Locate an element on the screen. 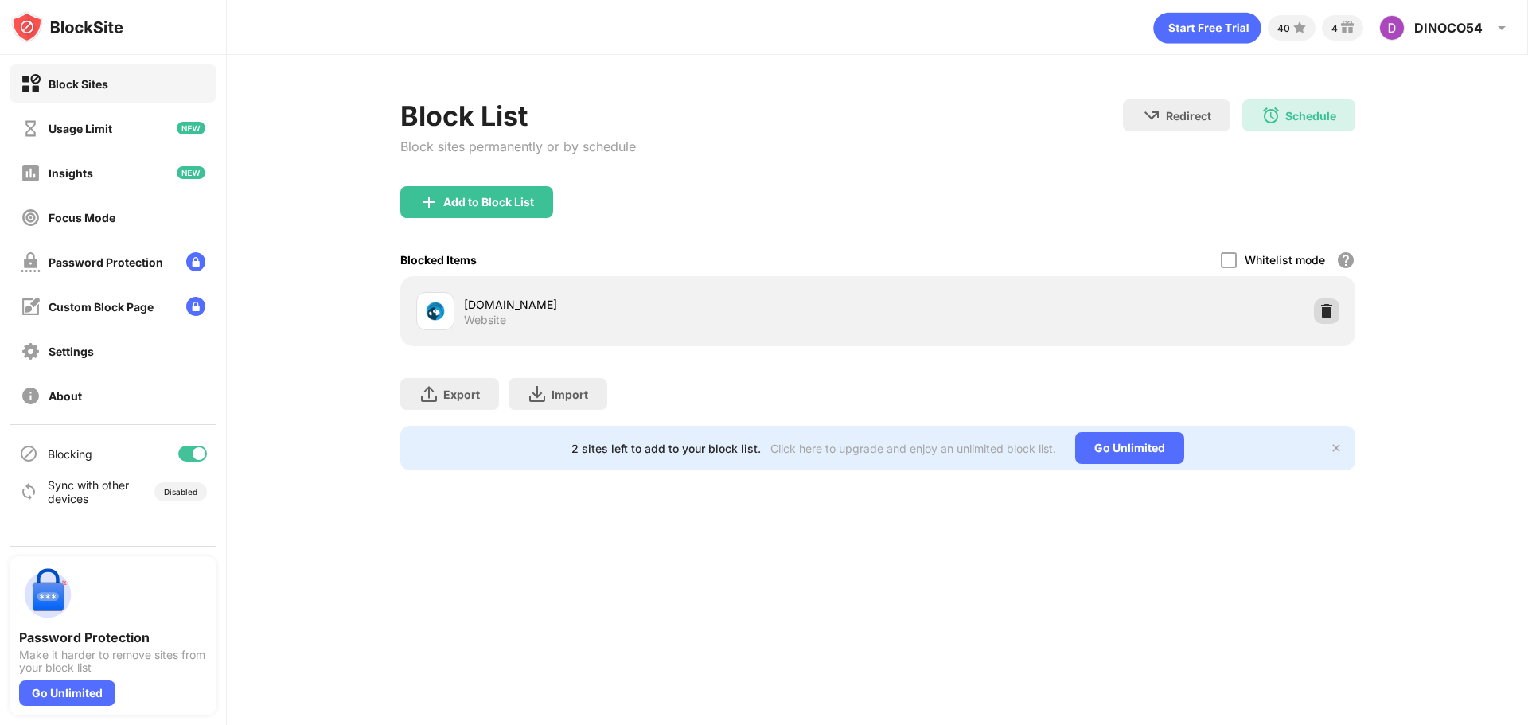  div: Sync with other devices is located at coordinates (88, 492).